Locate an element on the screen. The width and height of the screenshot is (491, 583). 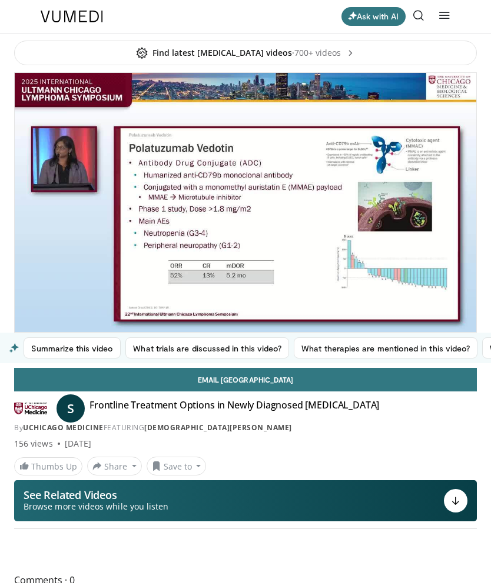
a: Thumbs Up is located at coordinates (48, 466).